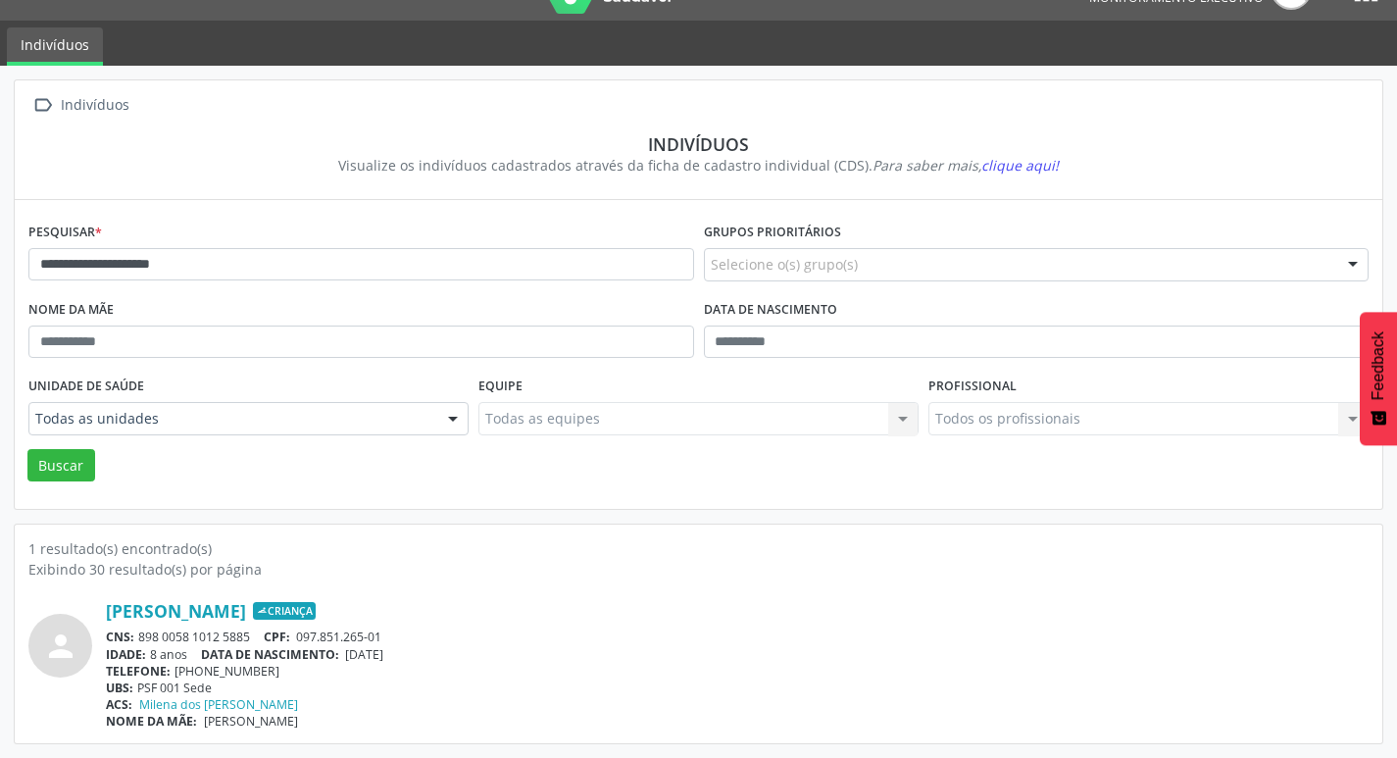 Image resolution: width=1397 pixels, height=758 pixels. I want to click on span: Selecione o(s) grupo(s), so click(784, 264).